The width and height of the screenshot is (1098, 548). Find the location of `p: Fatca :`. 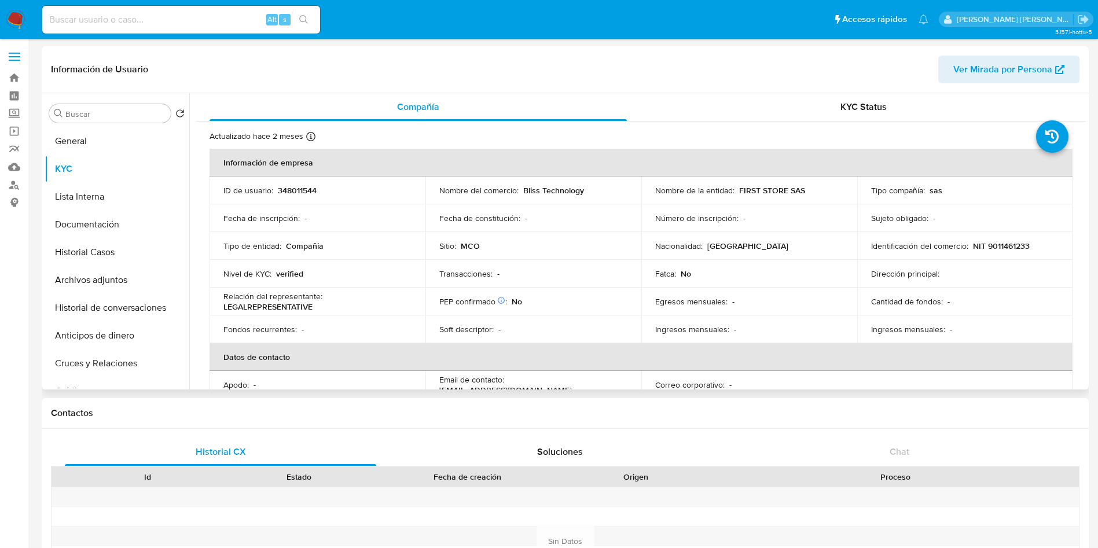

p: Fatca : is located at coordinates (665, 274).